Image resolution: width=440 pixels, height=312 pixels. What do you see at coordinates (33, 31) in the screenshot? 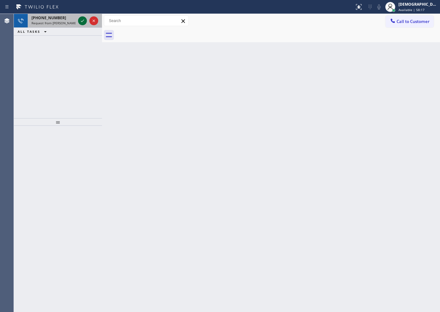
I see `button: ALL TASKS` at bounding box center [33, 31].